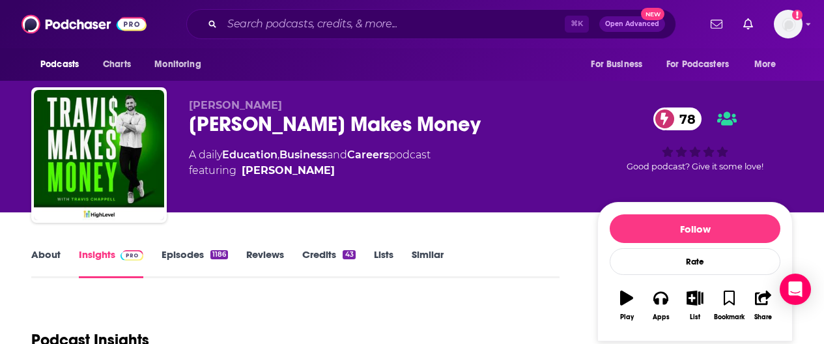  What do you see at coordinates (695, 229) in the screenshot?
I see `button: Follow` at bounding box center [695, 229].